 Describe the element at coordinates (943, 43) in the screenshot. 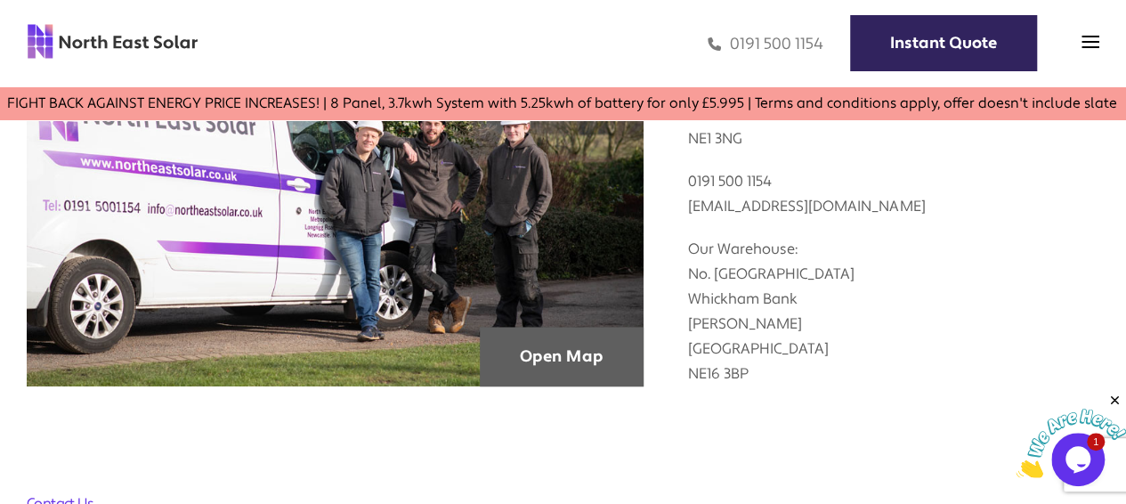

I see `a: Instant Quote` at that location.